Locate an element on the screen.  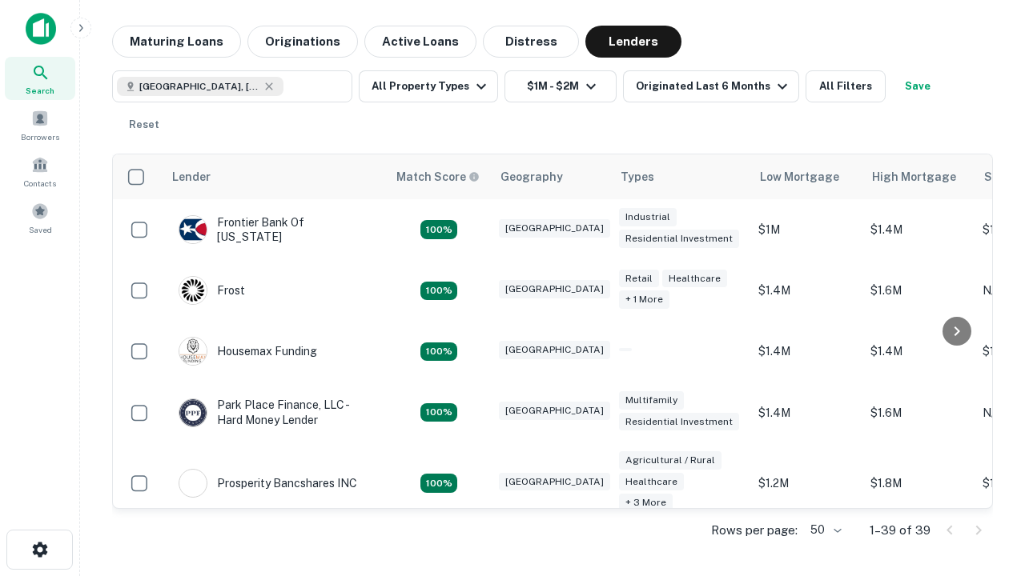
button: All Filters is located at coordinates (845, 86).